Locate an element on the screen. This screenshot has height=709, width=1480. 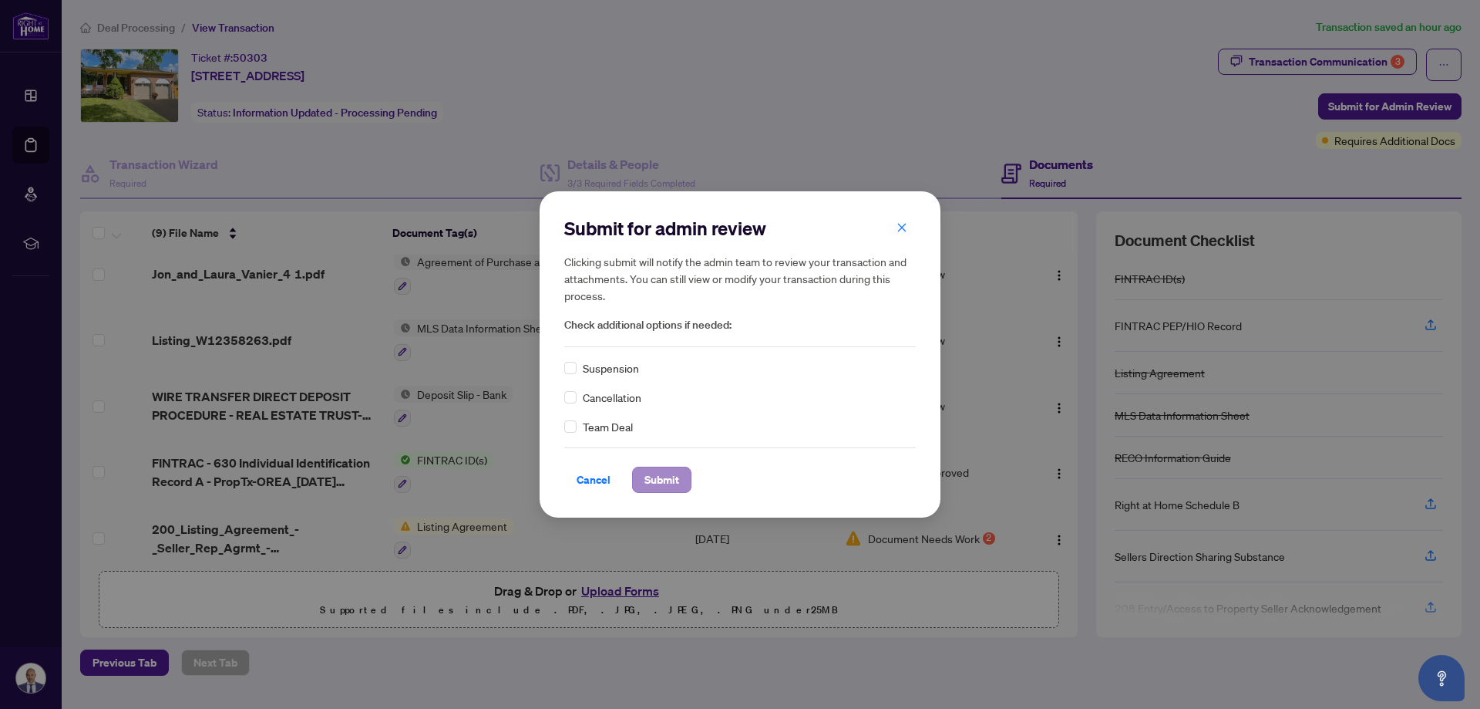
button: Open asap is located at coordinates (1442, 678).